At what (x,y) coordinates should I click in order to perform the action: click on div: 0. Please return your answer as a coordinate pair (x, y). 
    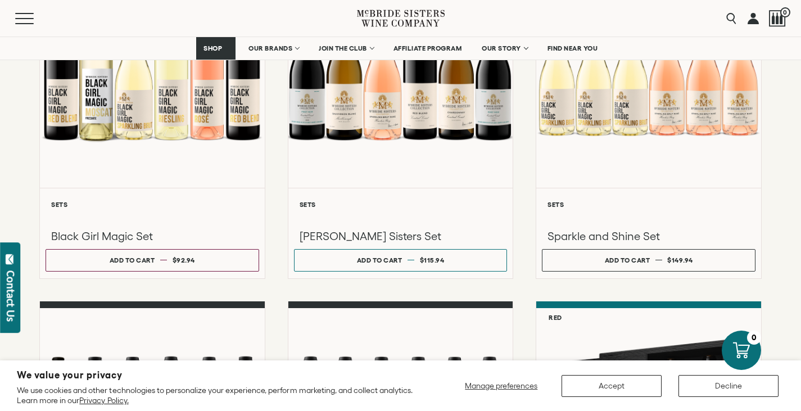
    Looking at the image, I should click on (754, 337).